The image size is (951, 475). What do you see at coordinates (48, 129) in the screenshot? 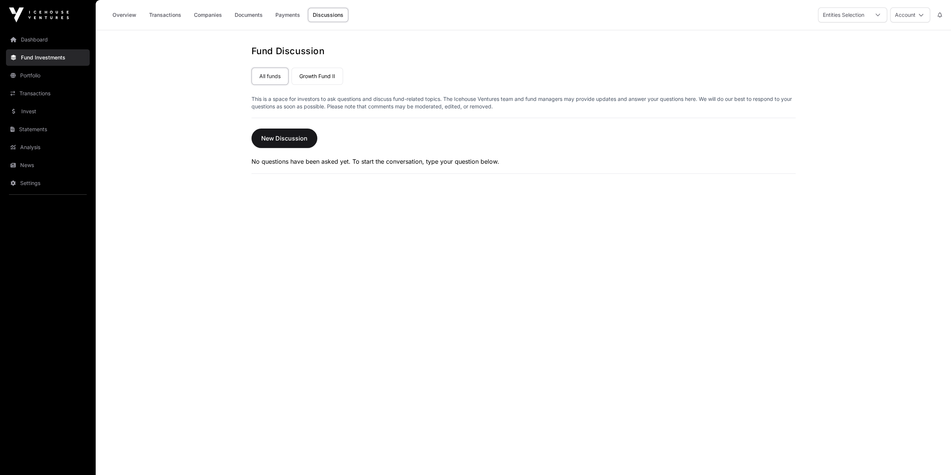
I see `a: Statements` at bounding box center [48, 129].